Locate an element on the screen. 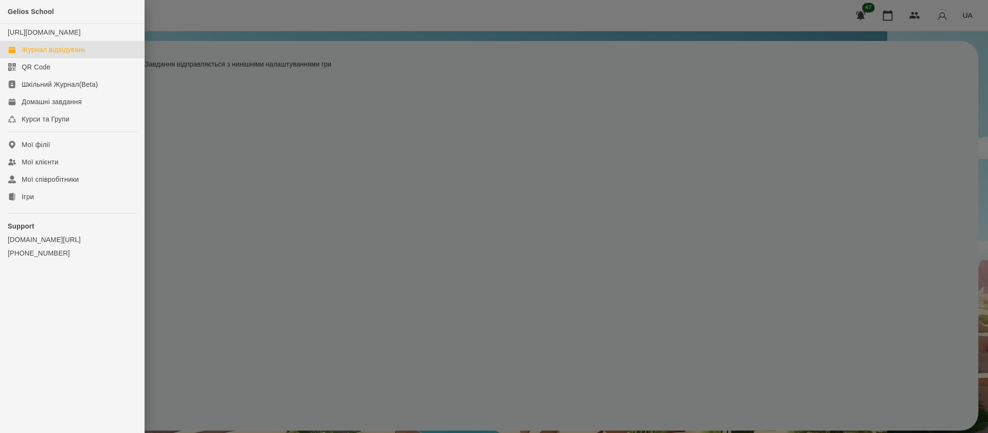 The width and height of the screenshot is (988, 433). p: Support is located at coordinates (72, 226).